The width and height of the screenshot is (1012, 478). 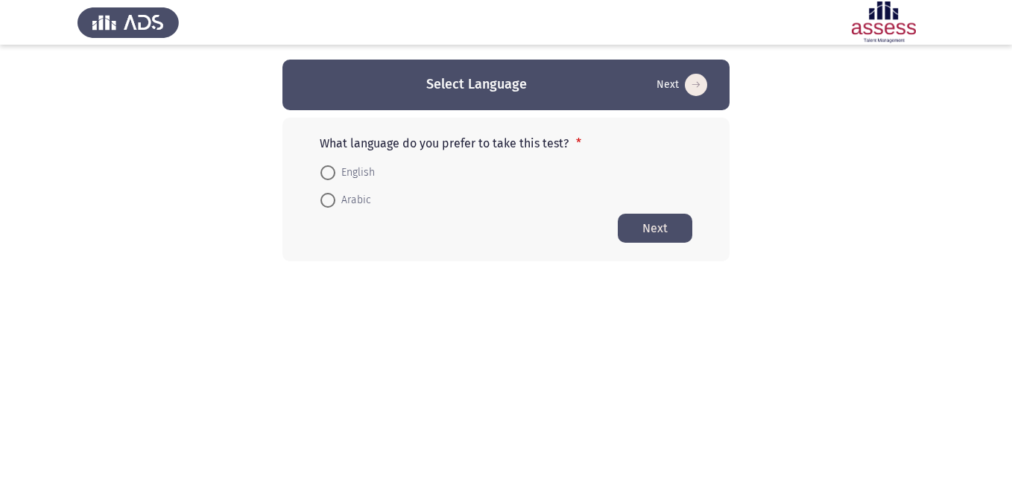 I want to click on p: What language do you prefer to take this test?, so click(x=506, y=143).